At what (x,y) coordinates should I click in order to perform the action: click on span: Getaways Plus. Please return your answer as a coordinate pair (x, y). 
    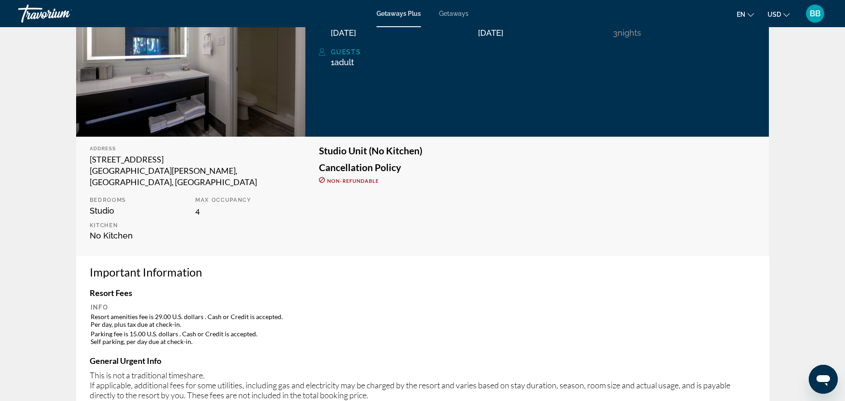
    Looking at the image, I should click on (399, 14).